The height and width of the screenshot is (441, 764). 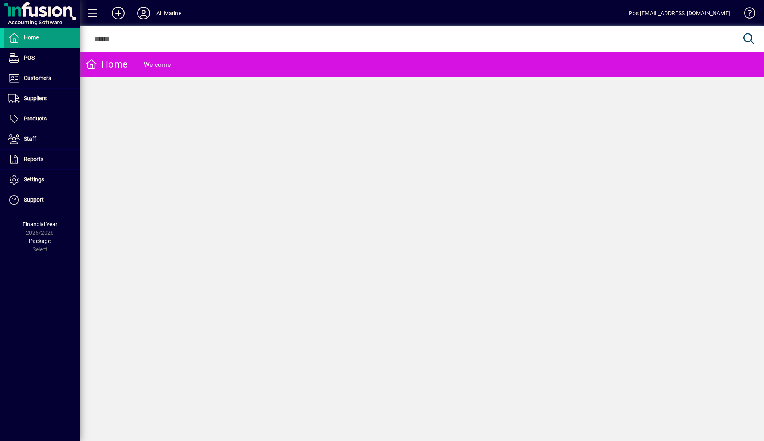 I want to click on button: Profile, so click(x=144, y=13).